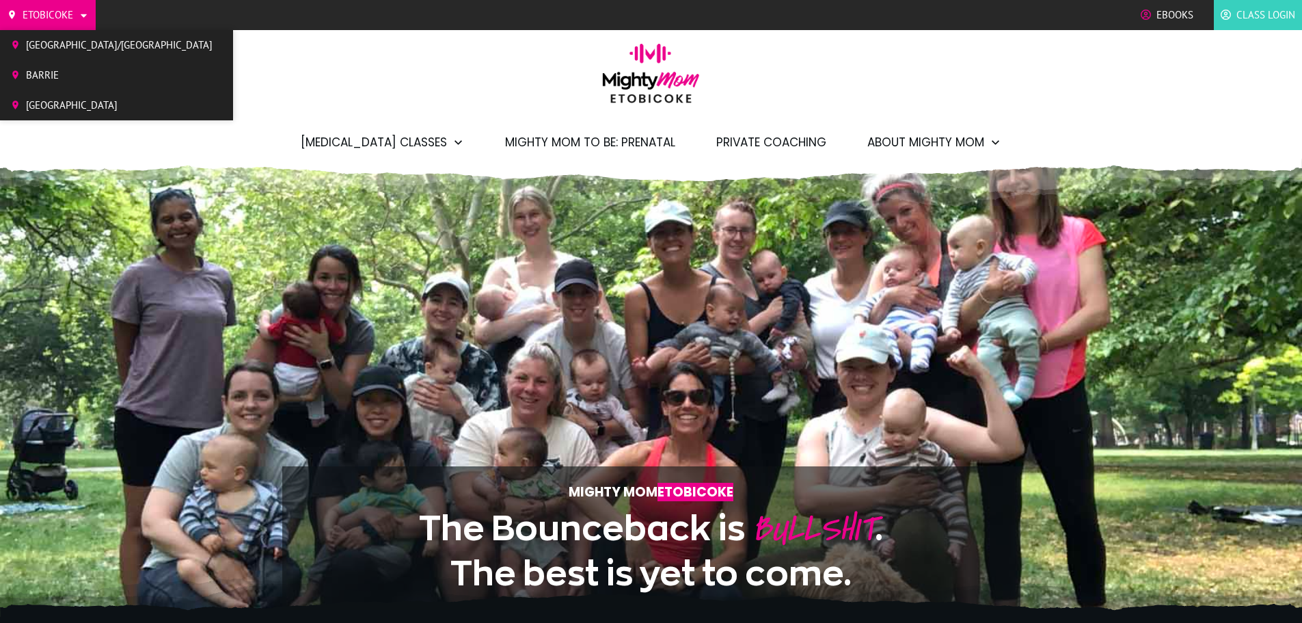  Describe the element at coordinates (771, 142) in the screenshot. I see `a: Private Coaching` at that location.